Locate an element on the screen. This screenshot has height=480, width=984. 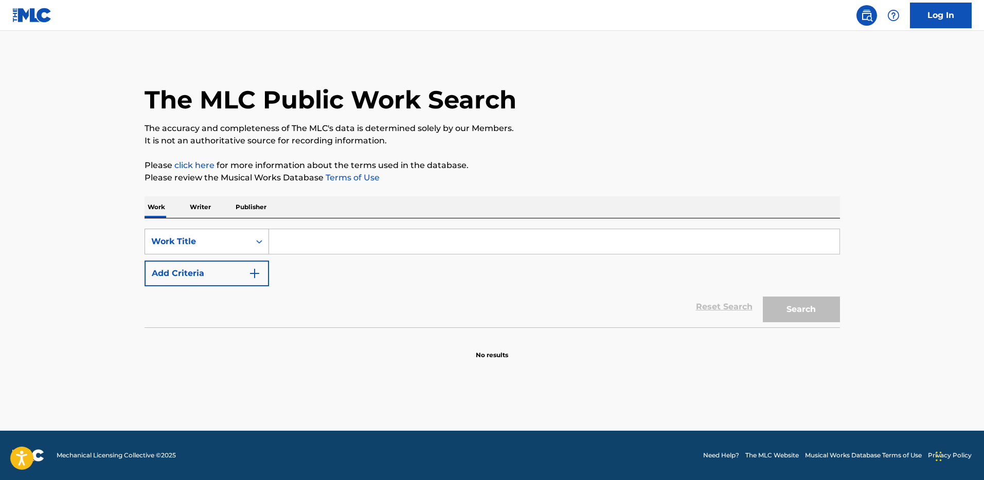
a: Musical Works Database Terms of Use is located at coordinates (863, 456).